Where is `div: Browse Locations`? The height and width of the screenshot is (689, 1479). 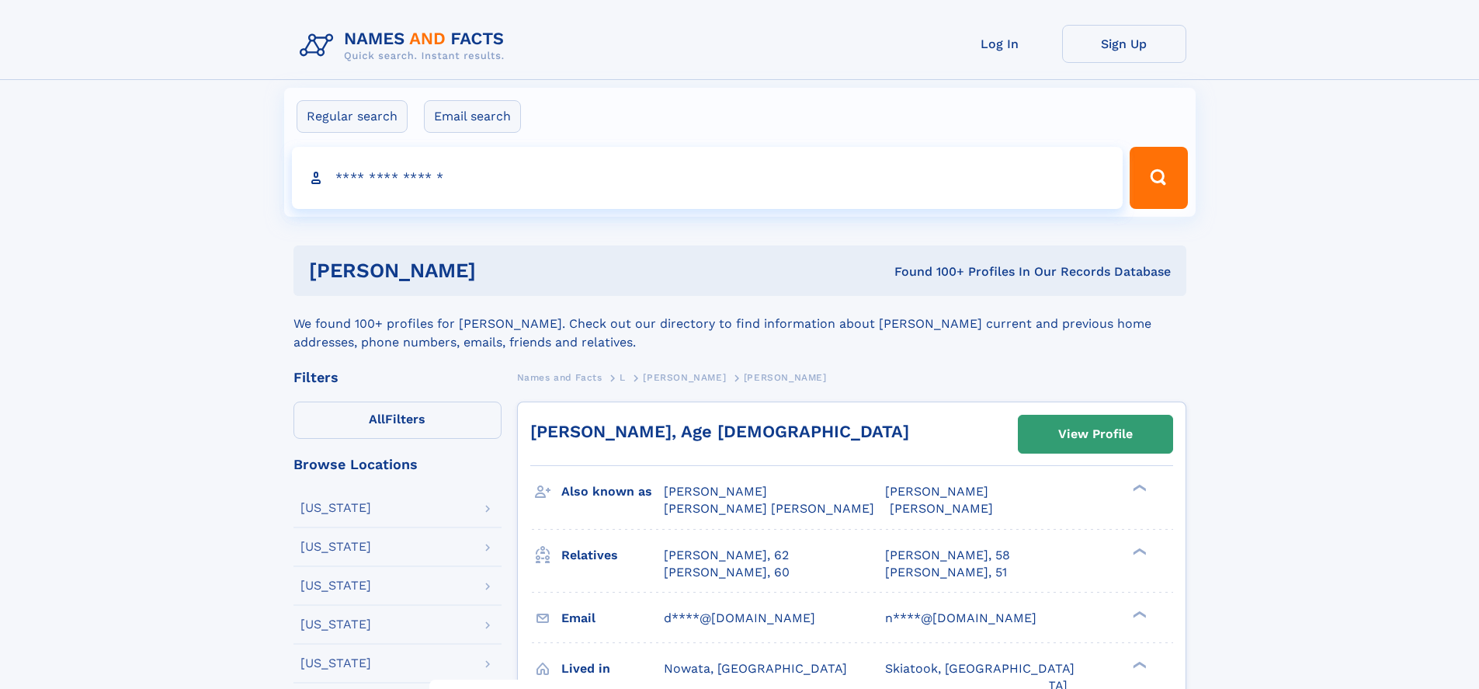 div: Browse Locations is located at coordinates (397, 464).